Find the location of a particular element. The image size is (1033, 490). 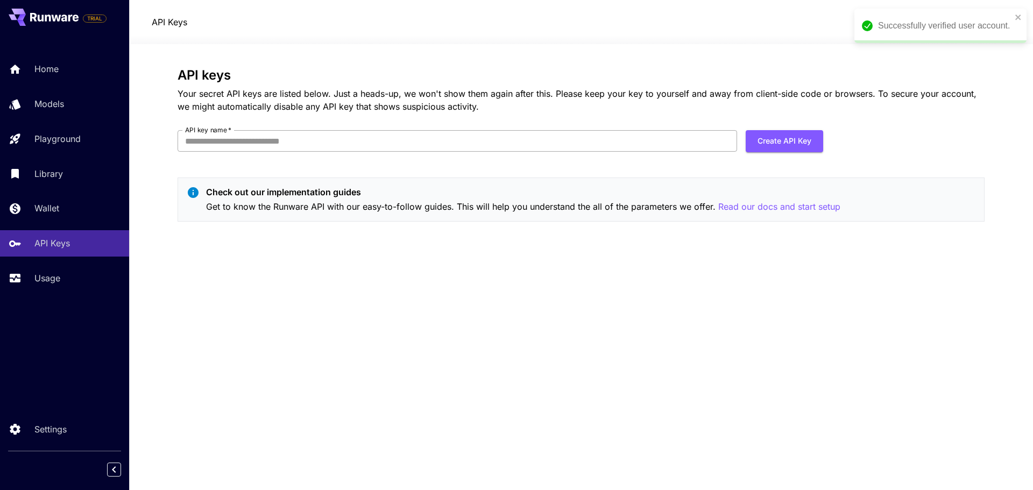

label: API key name is located at coordinates (208, 130).